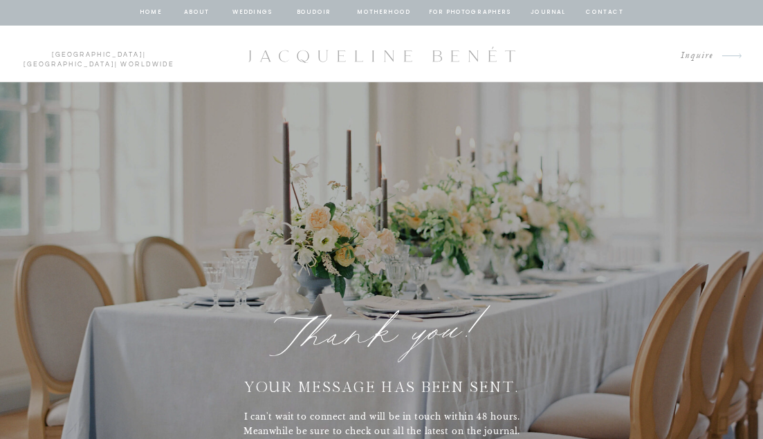 The width and height of the screenshot is (763, 439). Describe the element at coordinates (313, 12) in the screenshot. I see `a: BOUDOIR` at that location.